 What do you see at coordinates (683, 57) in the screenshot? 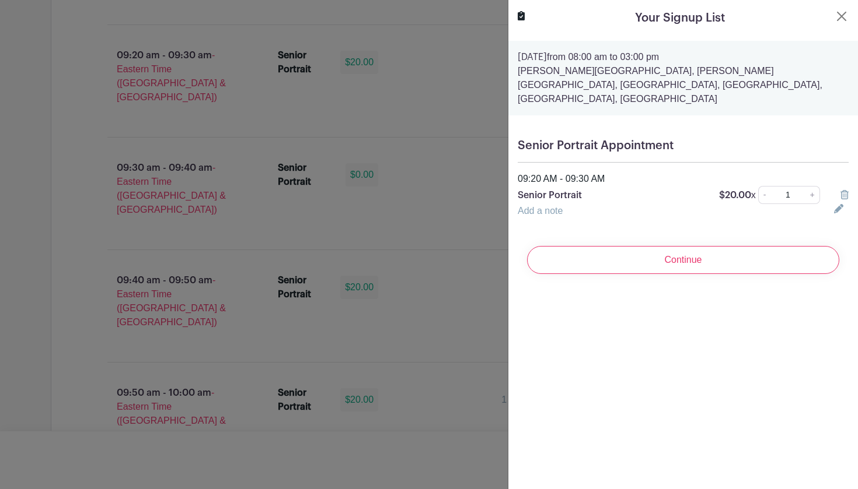
I see `p: from 08:00 am to 03:00 pm` at bounding box center [683, 57].